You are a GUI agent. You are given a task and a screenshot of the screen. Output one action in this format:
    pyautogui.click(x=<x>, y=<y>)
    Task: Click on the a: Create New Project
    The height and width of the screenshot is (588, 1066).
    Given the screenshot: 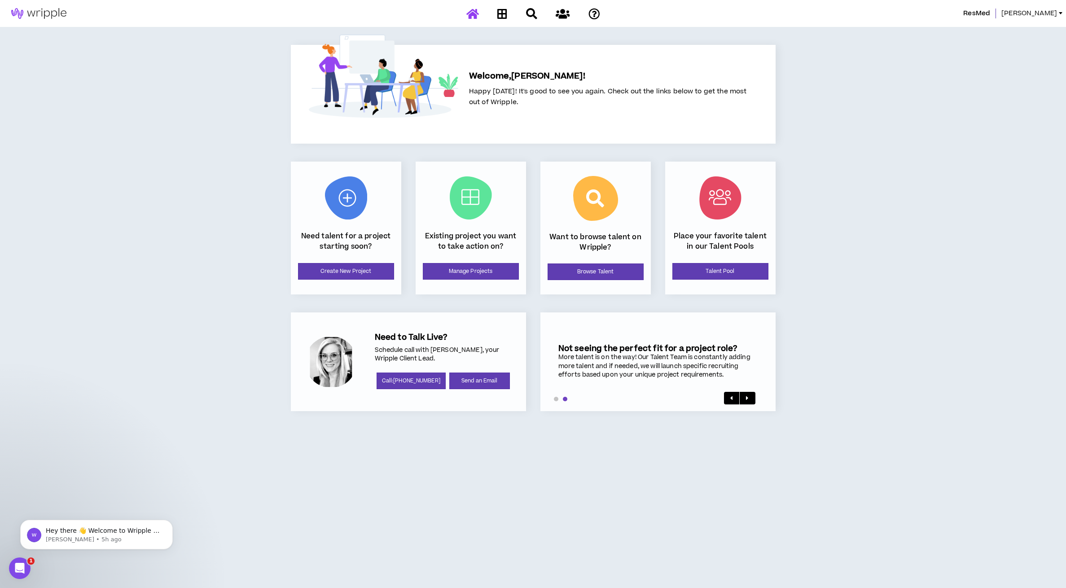 What is the action you would take?
    pyautogui.click(x=346, y=271)
    